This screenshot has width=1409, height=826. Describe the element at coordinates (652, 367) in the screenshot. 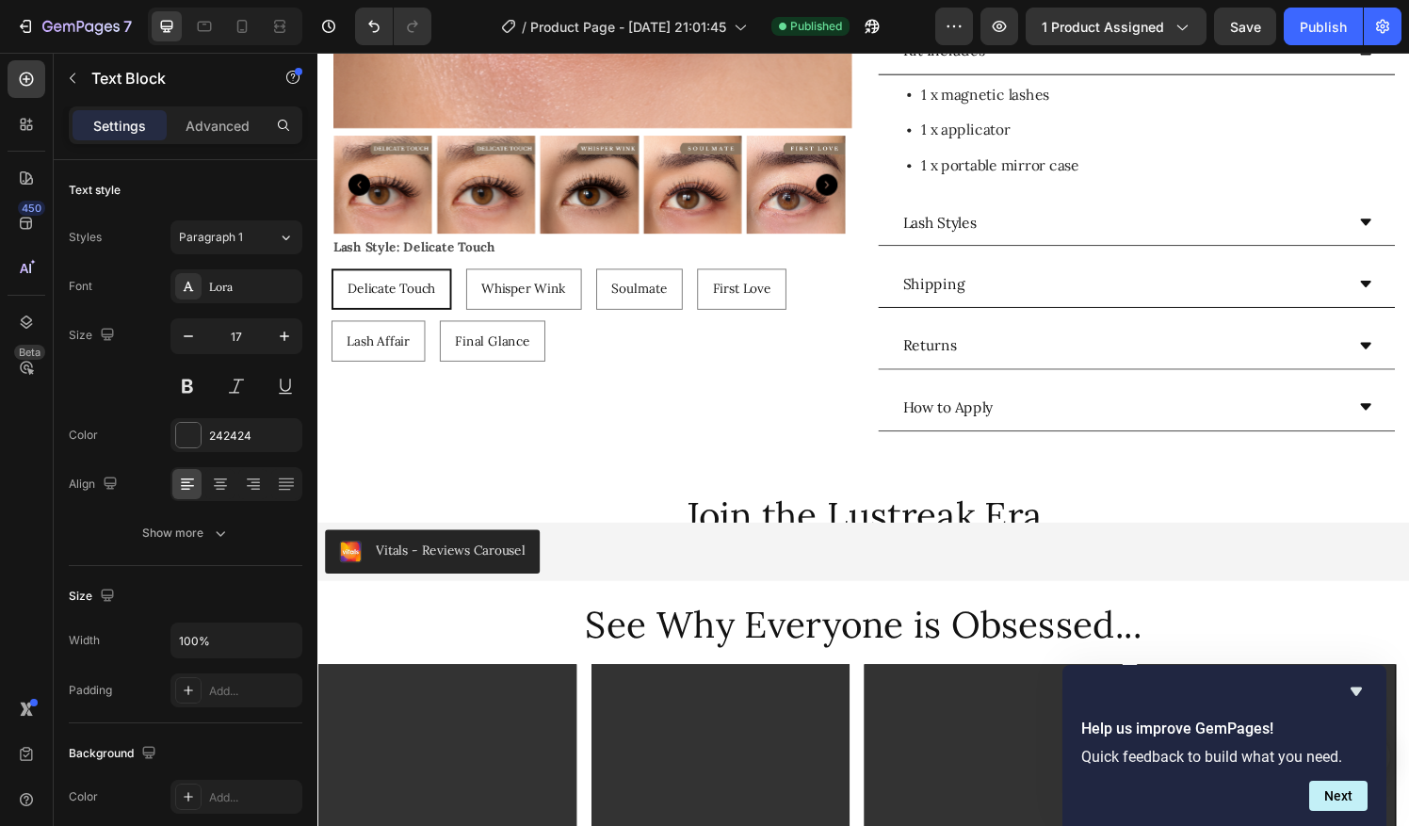

I see `p: How to Apply` at that location.